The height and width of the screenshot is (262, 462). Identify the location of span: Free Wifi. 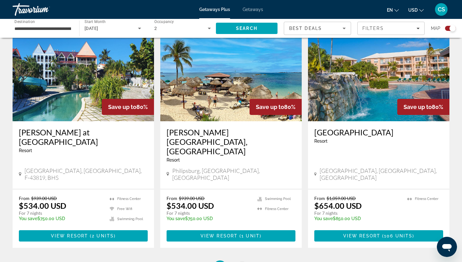
(125, 208).